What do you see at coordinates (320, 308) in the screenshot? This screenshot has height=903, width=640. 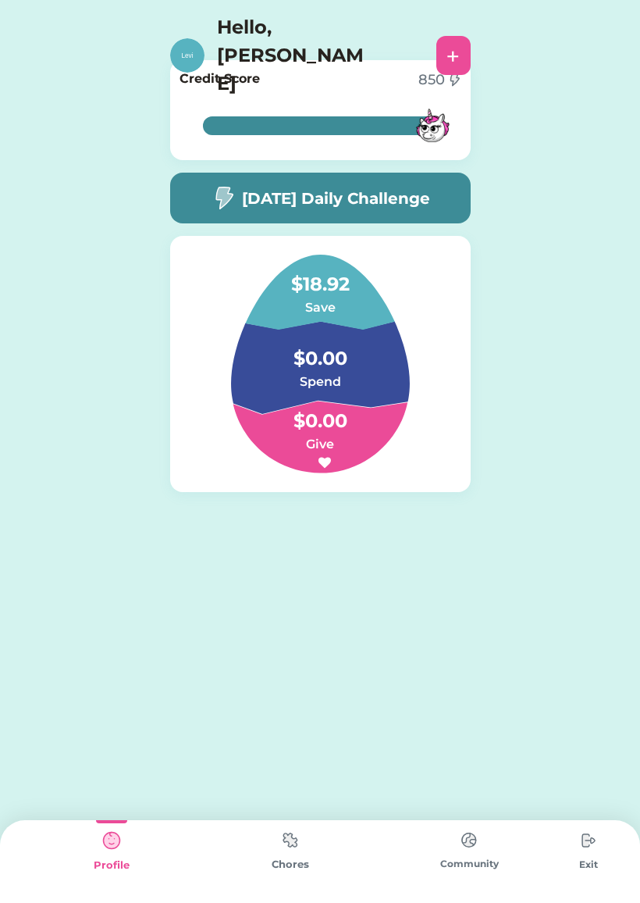 I see `h6: Save` at bounding box center [320, 308].